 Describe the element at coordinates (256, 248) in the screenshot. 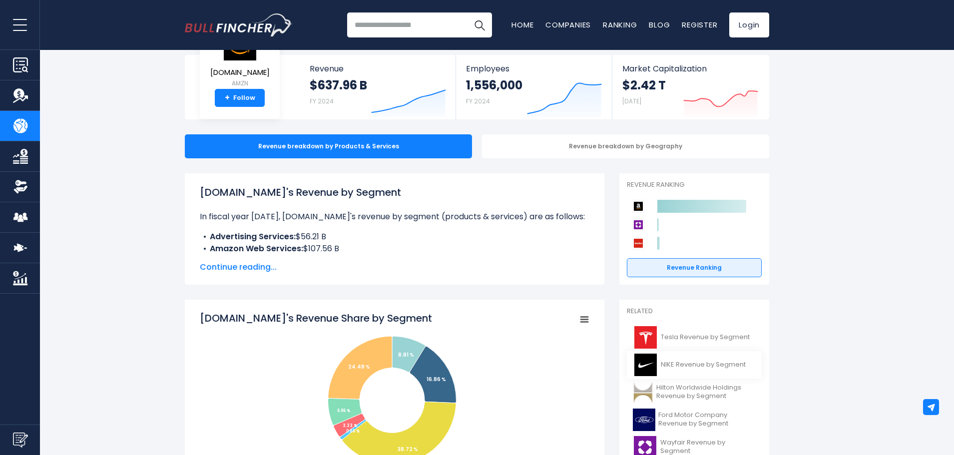

I see `b: Amazon Web Services:` at that location.